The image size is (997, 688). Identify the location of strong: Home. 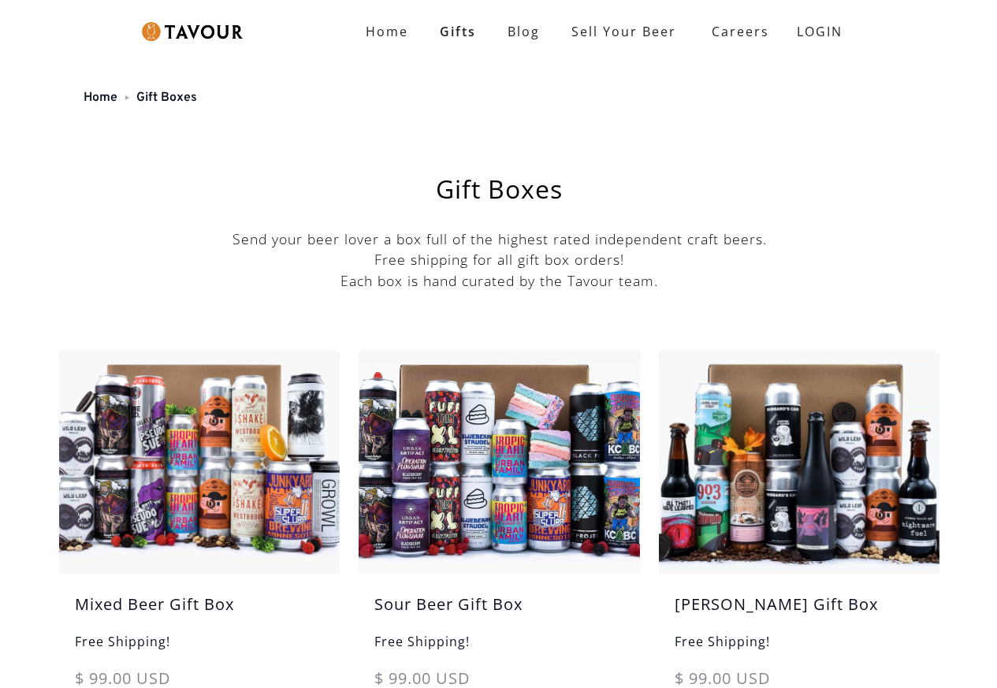
(387, 32).